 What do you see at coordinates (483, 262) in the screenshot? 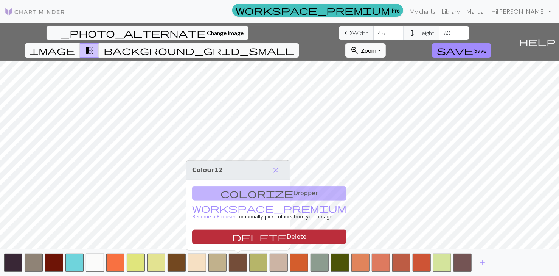
I see `span: add` at bounding box center [483, 262].